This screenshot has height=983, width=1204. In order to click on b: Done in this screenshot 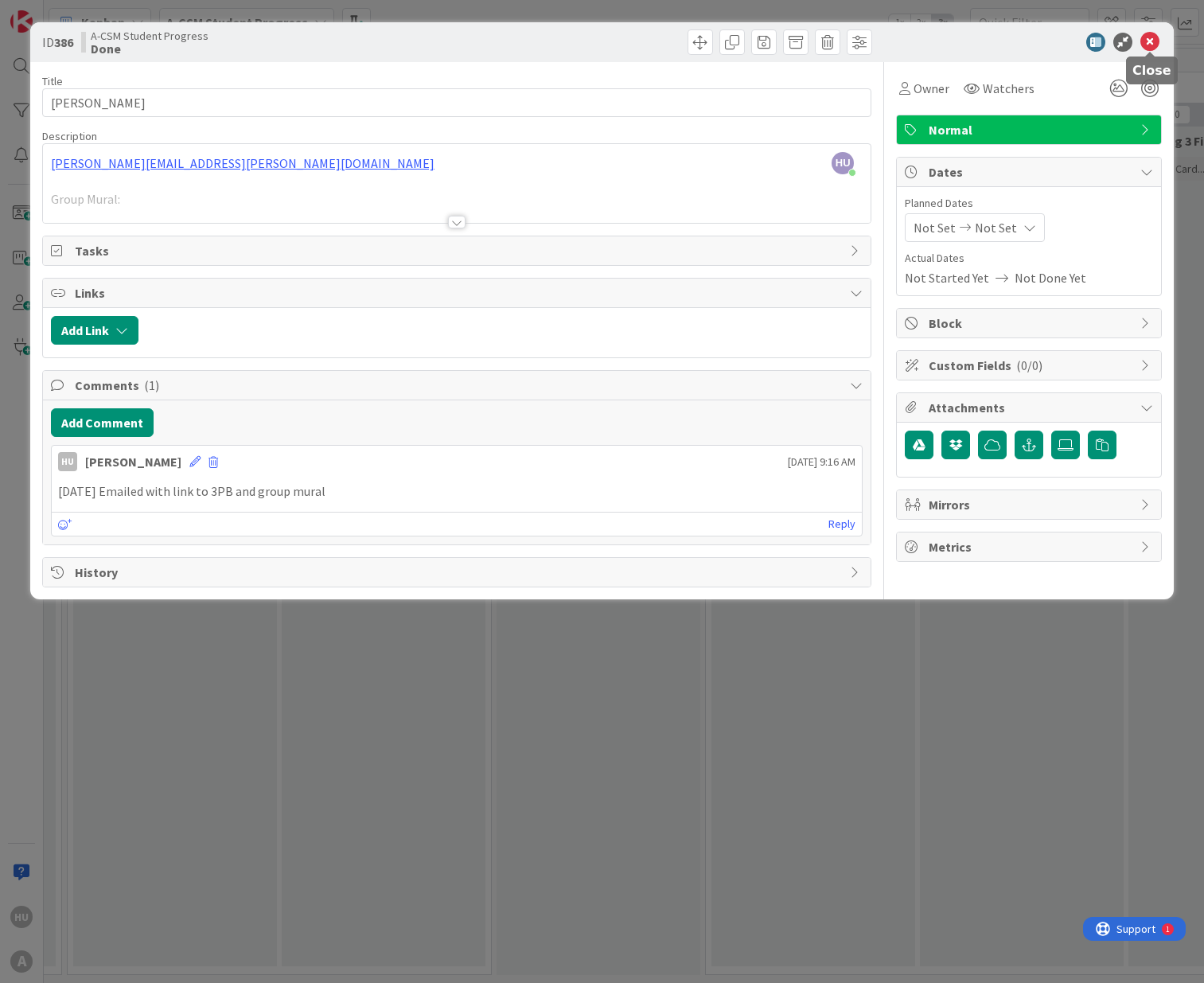, I will do `click(150, 48)`.